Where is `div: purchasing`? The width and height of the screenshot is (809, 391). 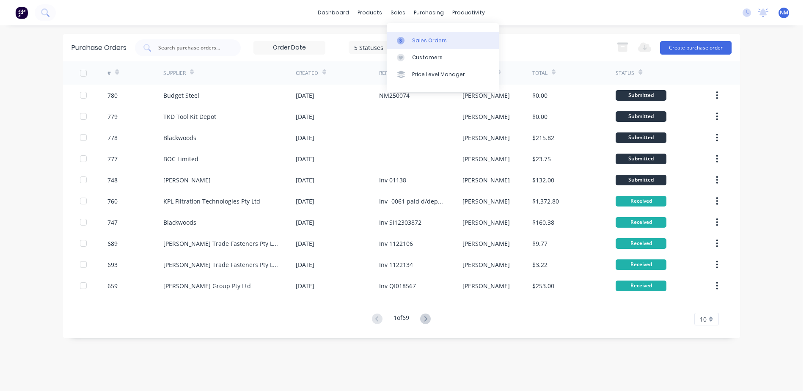 div: purchasing is located at coordinates (429, 13).